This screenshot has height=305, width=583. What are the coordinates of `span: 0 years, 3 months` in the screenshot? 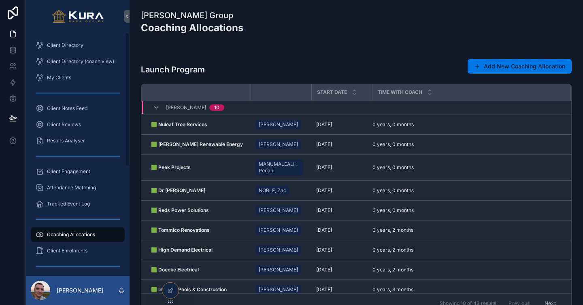 It's located at (393, 290).